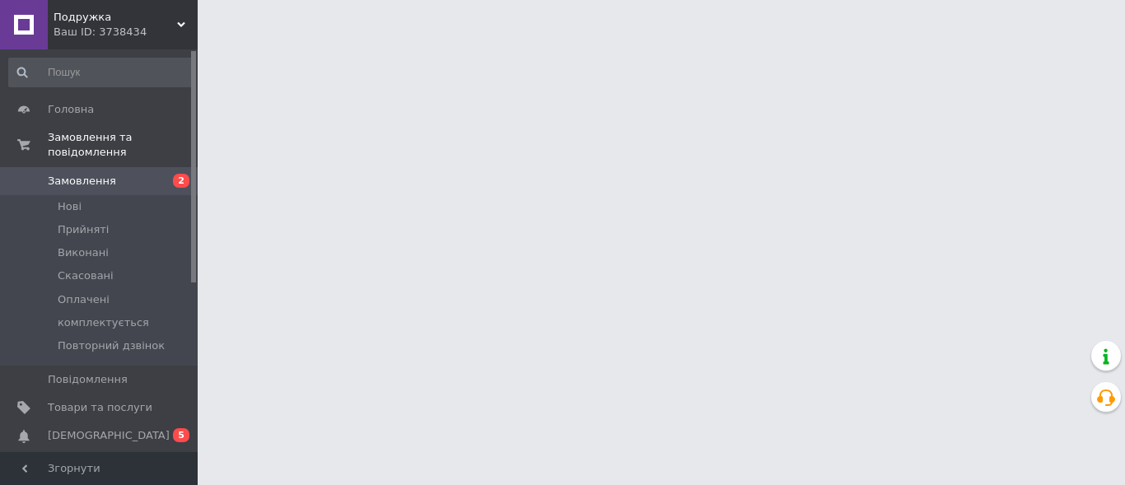 Image resolution: width=1125 pixels, height=485 pixels. What do you see at coordinates (103, 323) in the screenshot?
I see `span: комплектується` at bounding box center [103, 323].